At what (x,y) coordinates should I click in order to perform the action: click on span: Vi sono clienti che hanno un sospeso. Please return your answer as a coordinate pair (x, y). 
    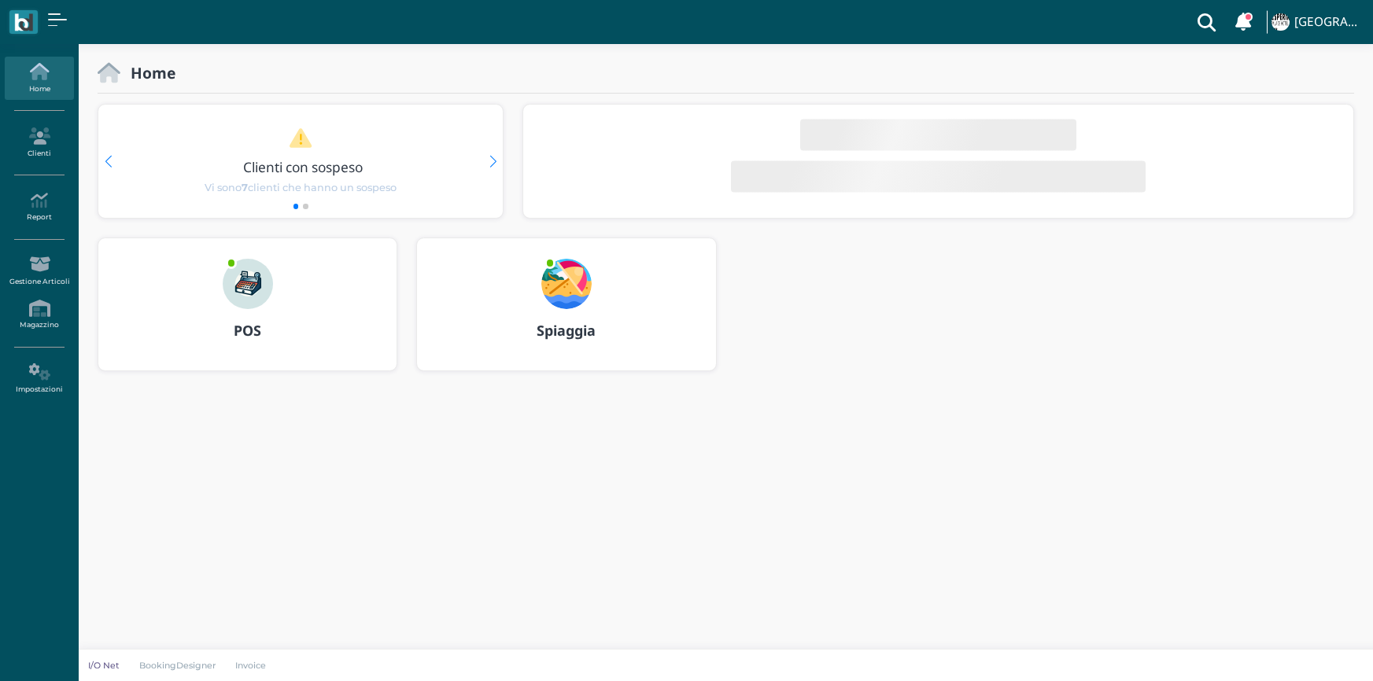
    Looking at the image, I should click on (301, 187).